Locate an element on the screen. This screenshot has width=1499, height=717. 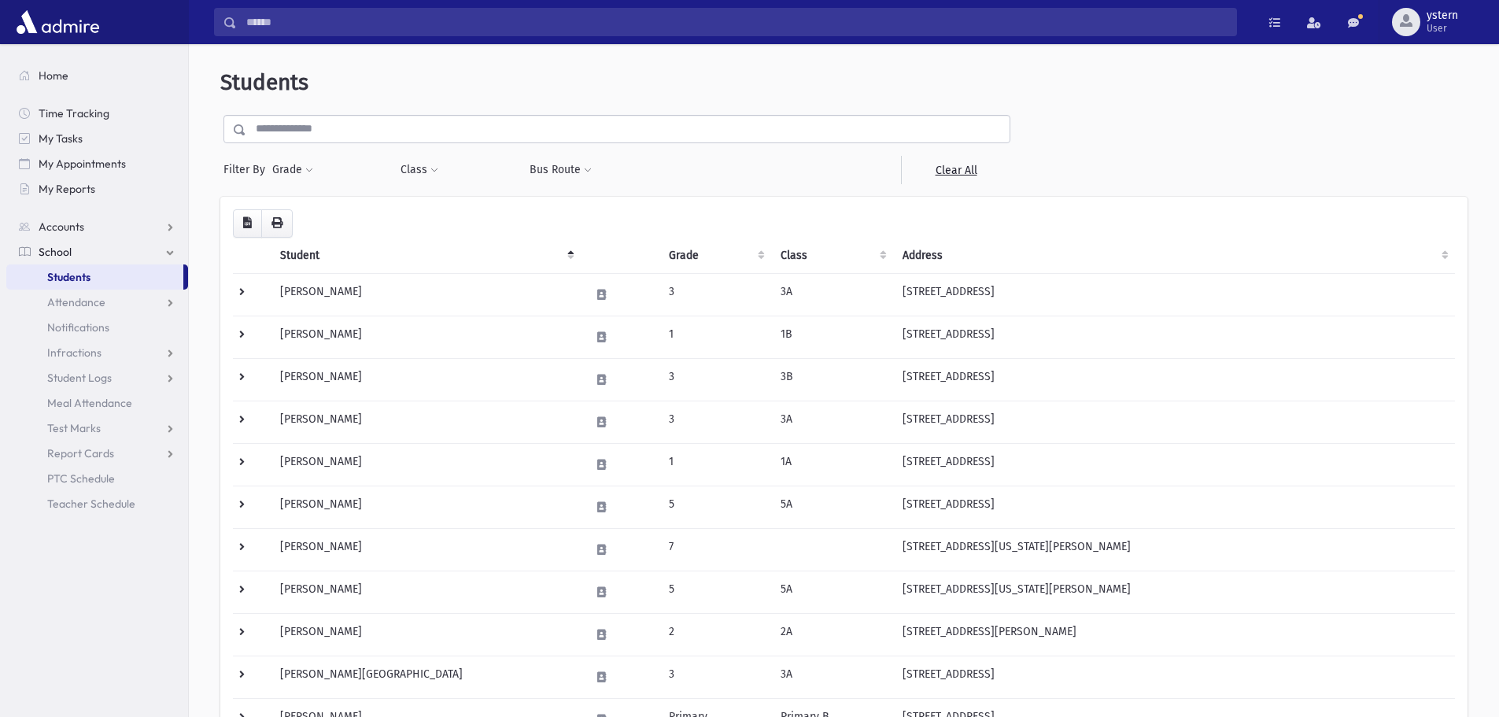
button: Class is located at coordinates (420, 170).